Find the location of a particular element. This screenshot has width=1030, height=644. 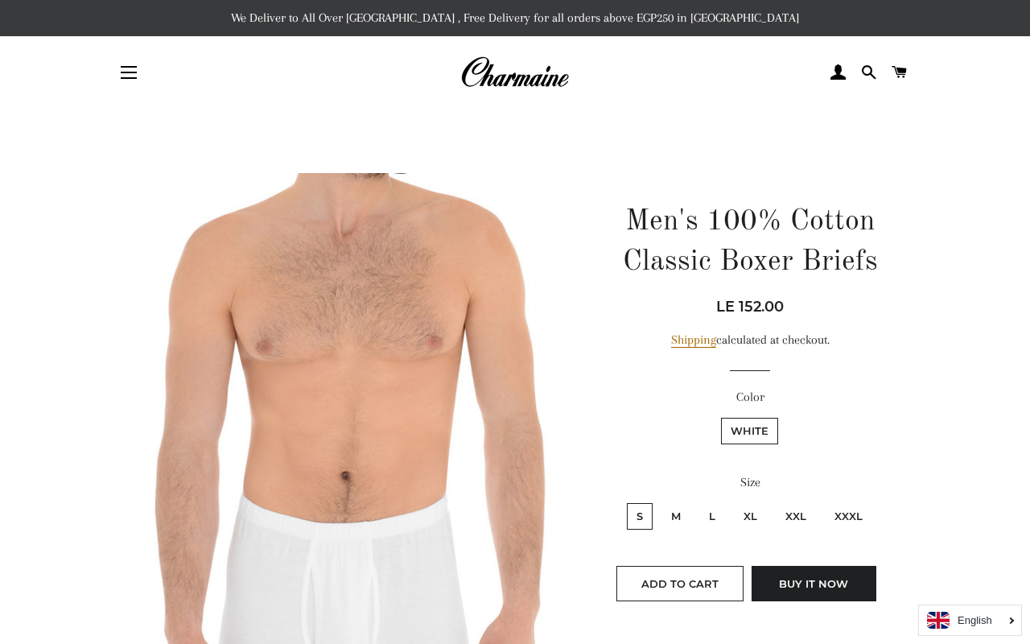

label: White is located at coordinates (749, 431).